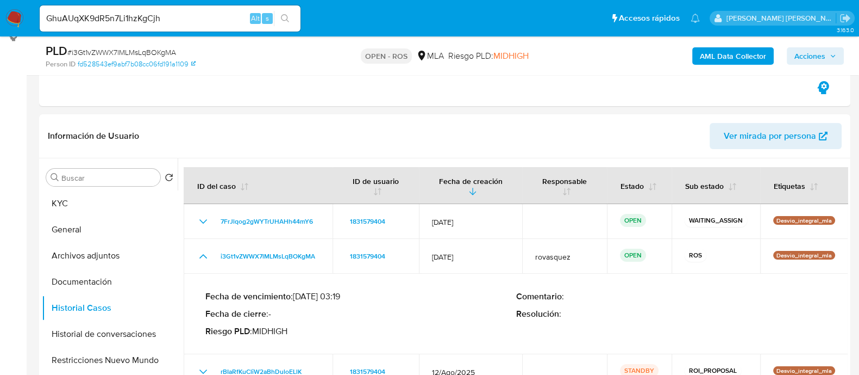 The image size is (859, 375). What do you see at coordinates (733, 56) in the screenshot?
I see `button: AML Data Collector` at bounding box center [733, 56].